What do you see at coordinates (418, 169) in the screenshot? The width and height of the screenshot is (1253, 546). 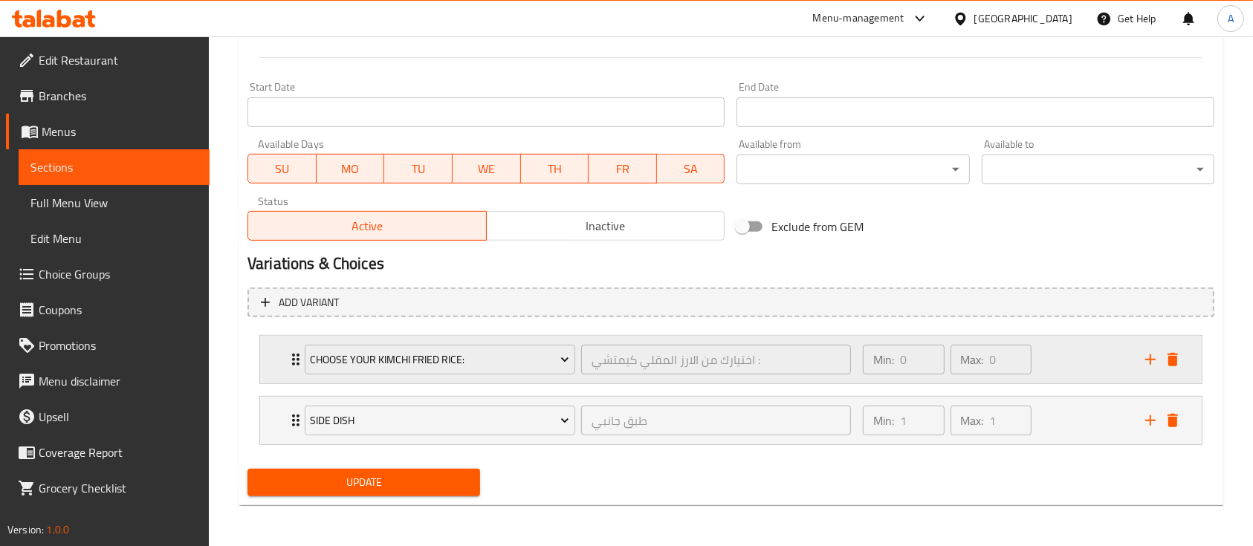 I see `button: TU` at bounding box center [418, 169].